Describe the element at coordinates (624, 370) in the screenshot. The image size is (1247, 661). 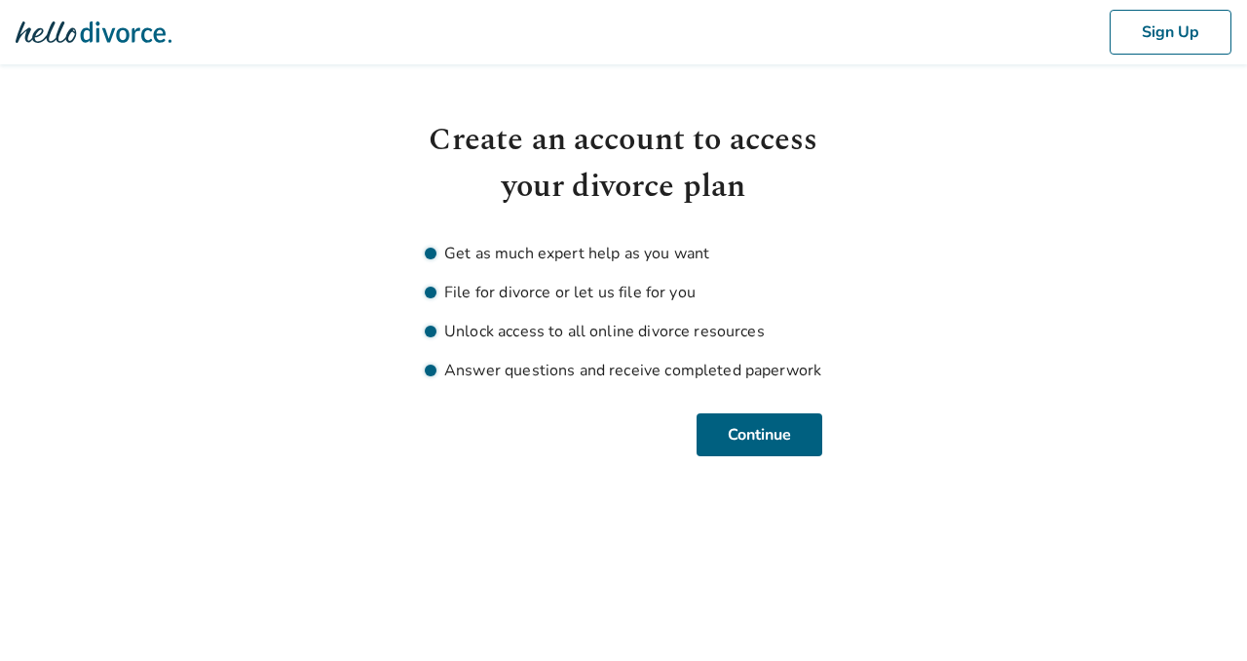
I see `li: Answer questions and receive completed paperwork` at that location.